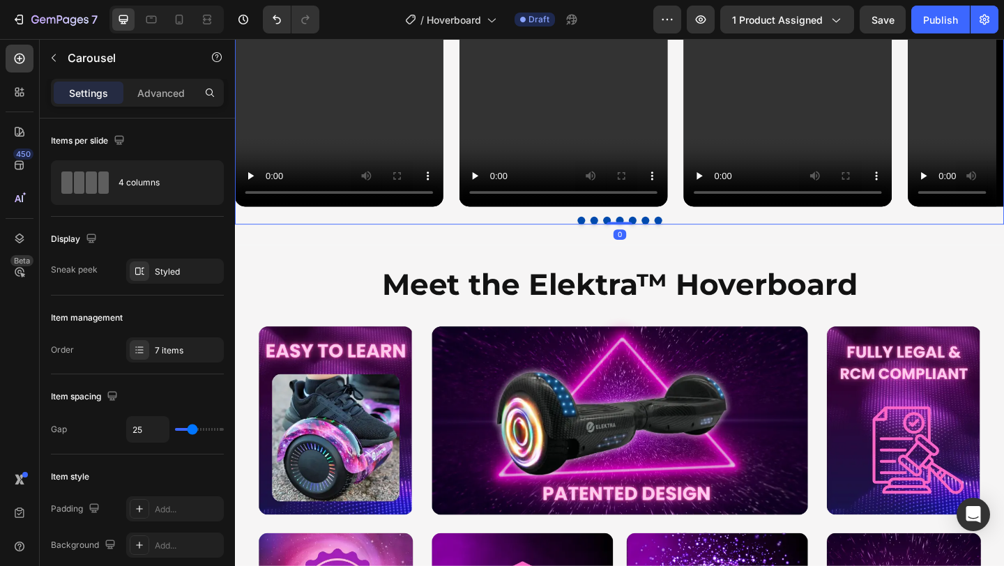 Image resolution: width=1004 pixels, height=566 pixels. What do you see at coordinates (62, 350) in the screenshot?
I see `div: Order` at bounding box center [62, 350].